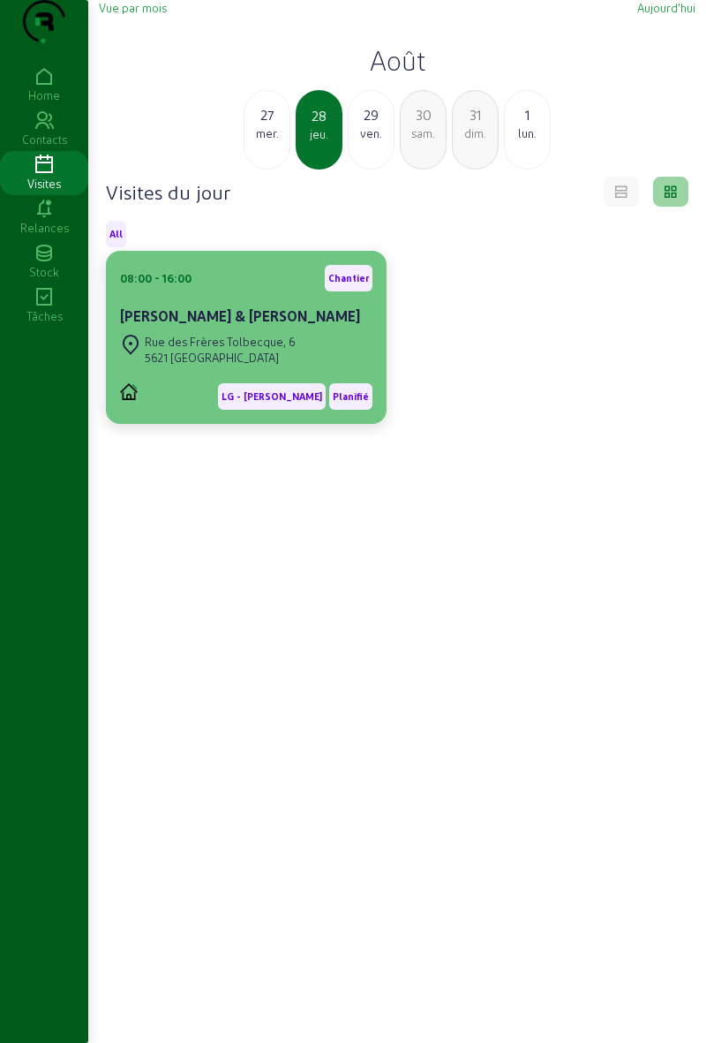  What do you see at coordinates (423, 115) in the screenshot?
I see `div: 30` at bounding box center [423, 115].